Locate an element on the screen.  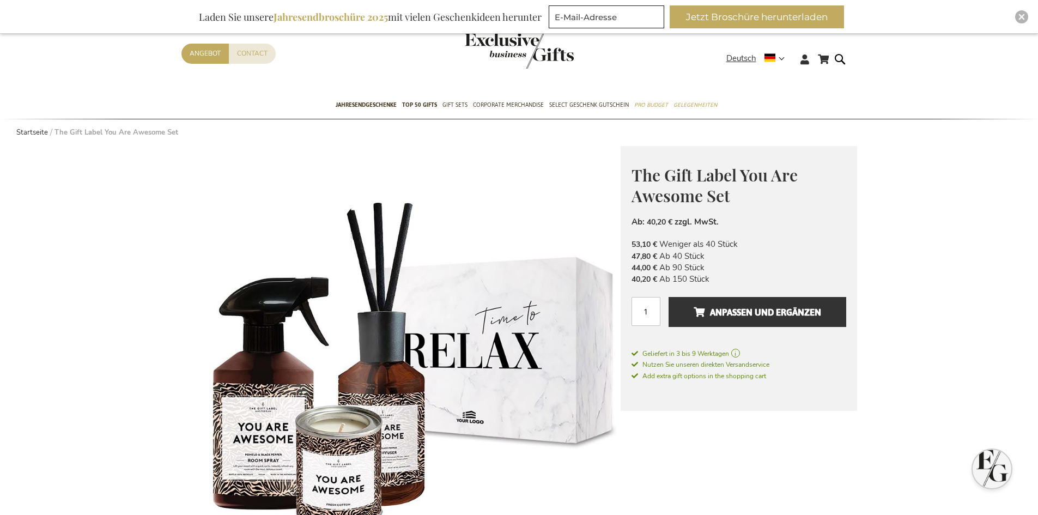
li: Ab 90 Stück is located at coordinates (739, 268).